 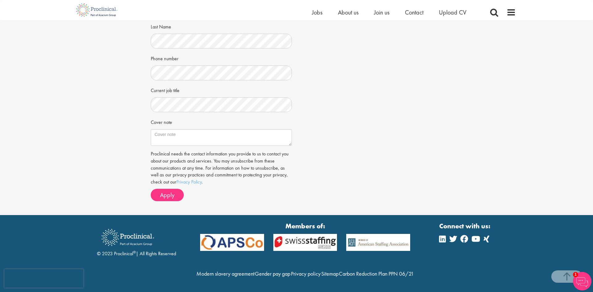 I want to click on a: Contact, so click(x=415, y=12).